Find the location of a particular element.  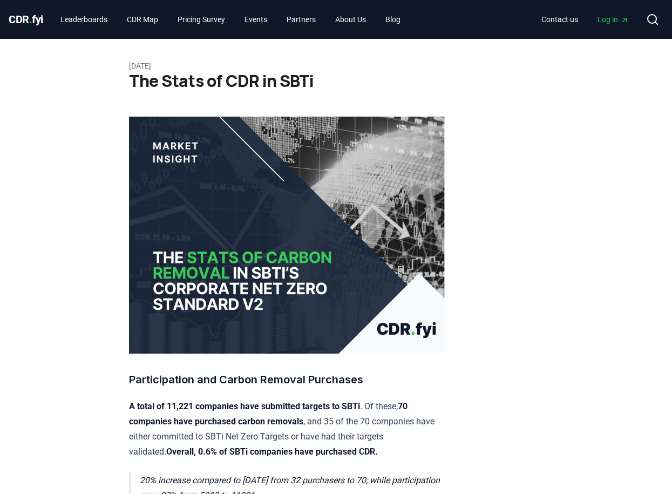

a: Blog is located at coordinates (393, 19).